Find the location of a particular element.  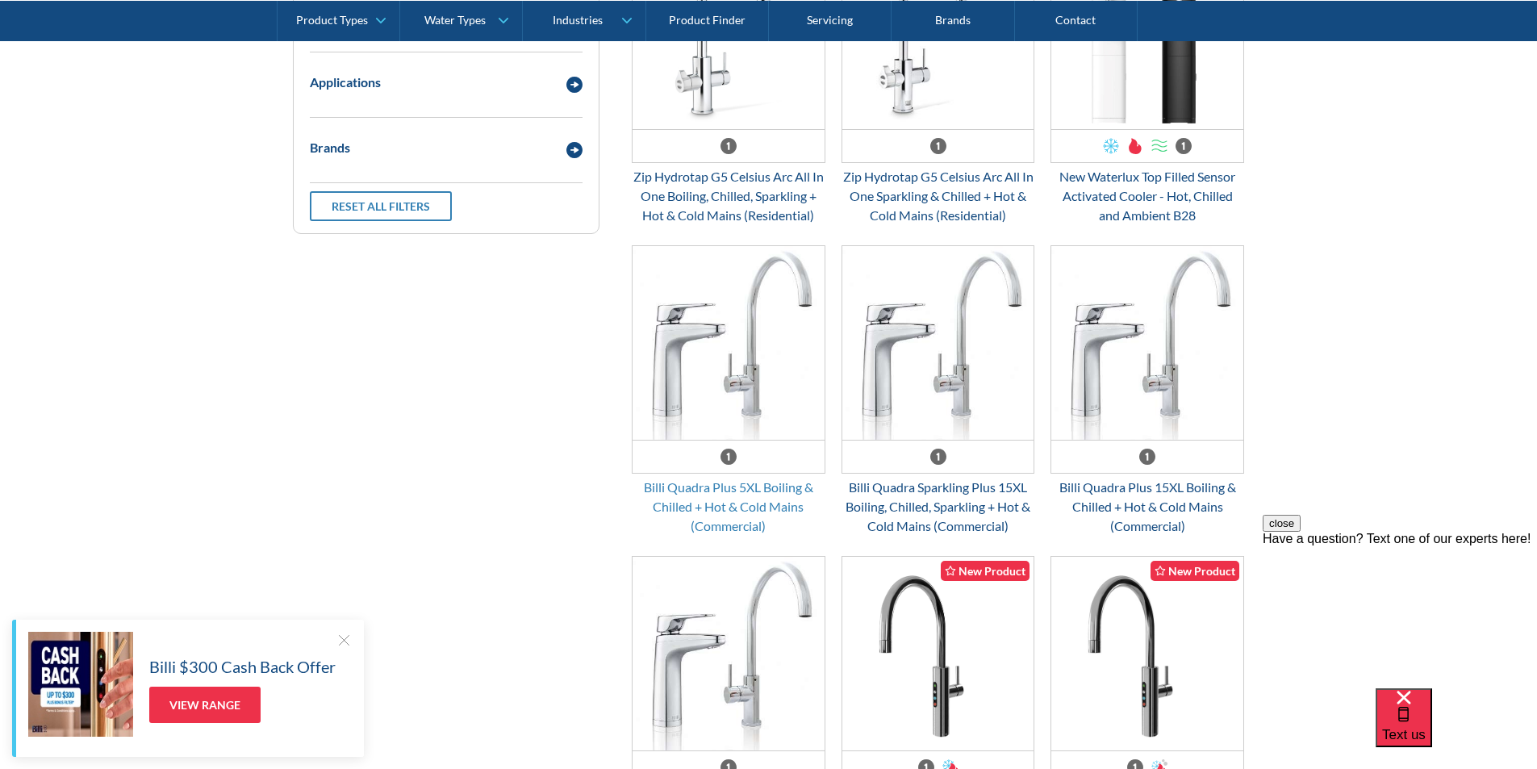

div: Water Types is located at coordinates (455, 19).